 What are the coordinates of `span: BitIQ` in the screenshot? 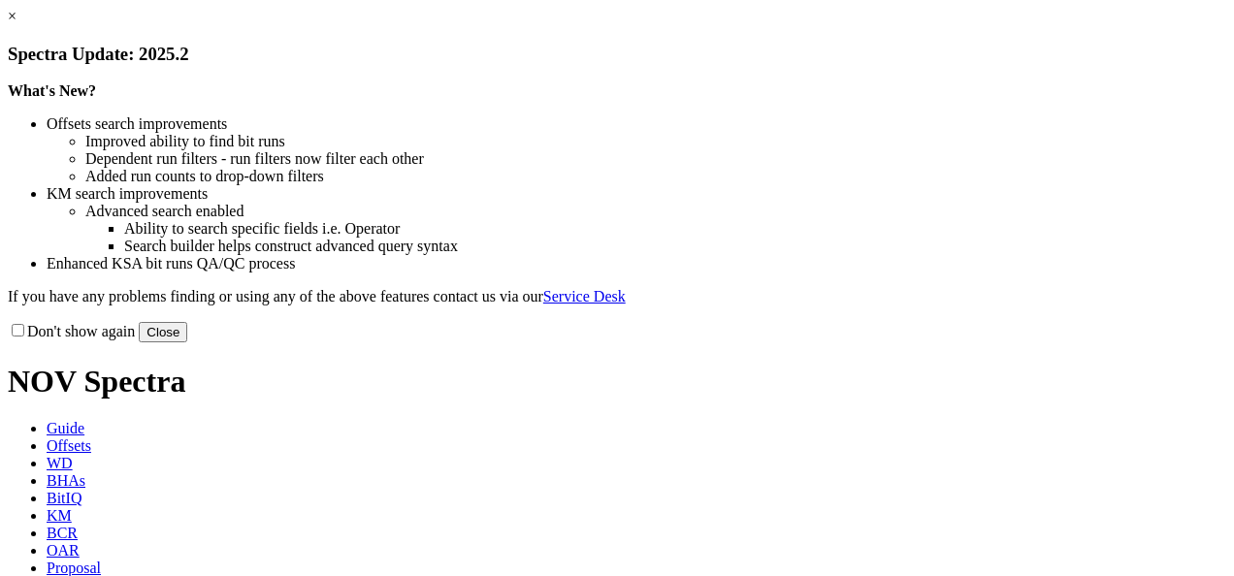 It's located at (64, 498).